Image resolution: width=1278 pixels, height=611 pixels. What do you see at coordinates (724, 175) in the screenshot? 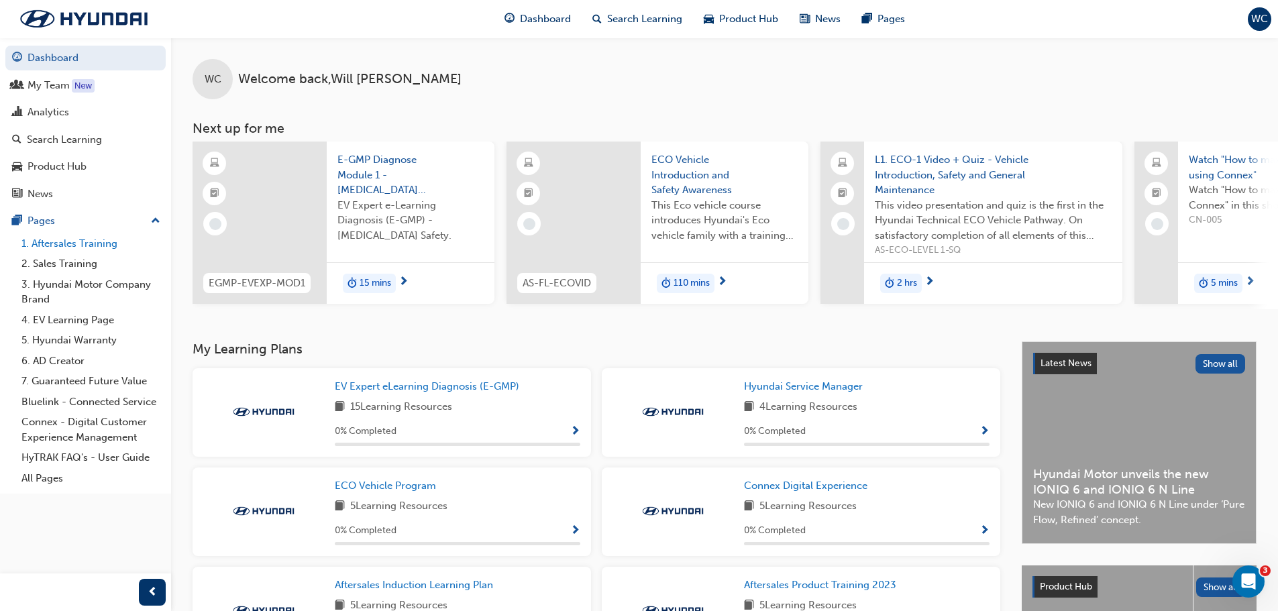
I see `span: ECO Vehicle Introduction and Safety Awareness` at bounding box center [724, 175].